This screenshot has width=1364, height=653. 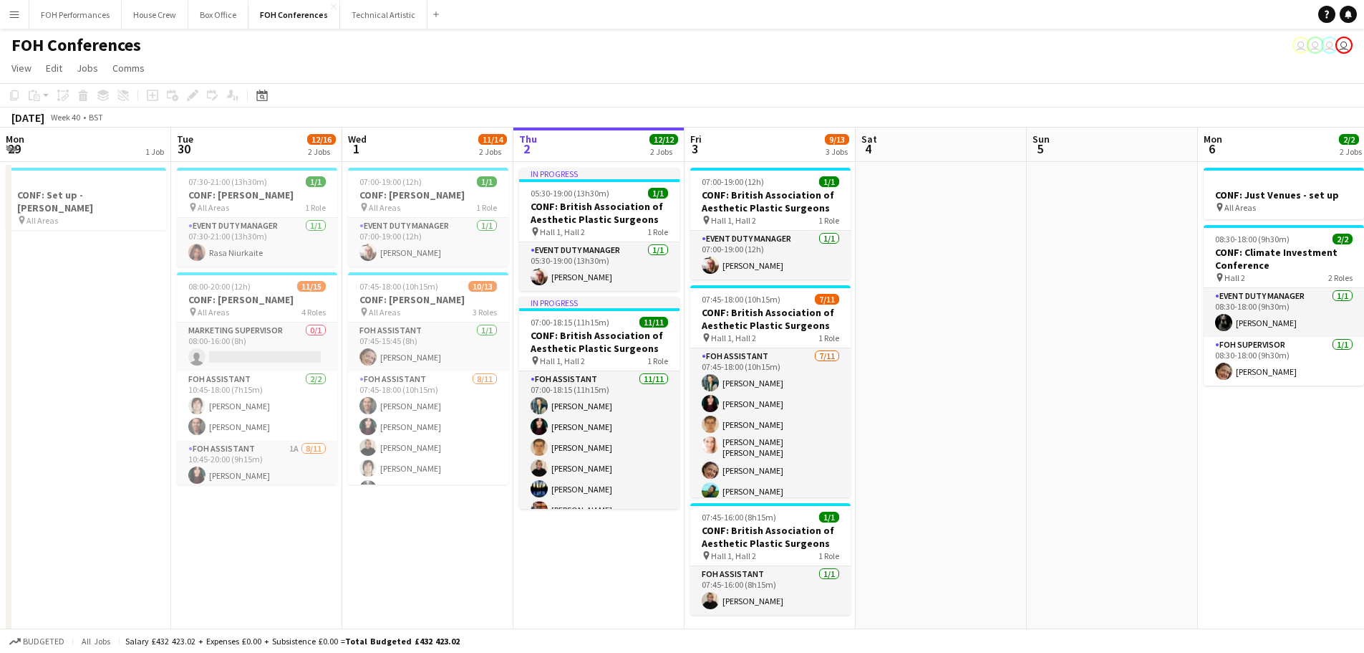 I want to click on button: Technical Artistic, so click(x=384, y=14).